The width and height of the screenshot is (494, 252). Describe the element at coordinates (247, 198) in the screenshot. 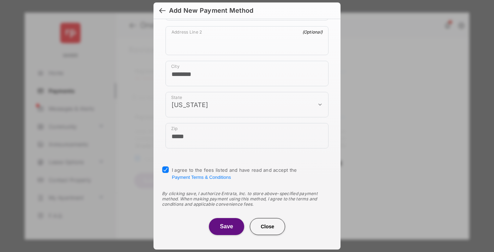

I see `div: By clicking save, I authorize Entrata, Inc. to store above-specified payment method. When making ...` at that location.